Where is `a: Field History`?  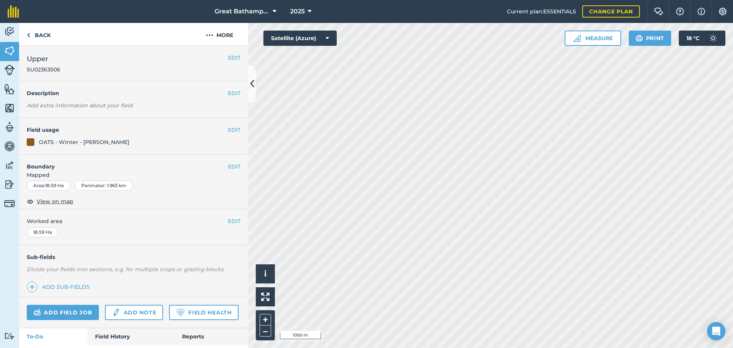 a: Field History is located at coordinates (130, 336).